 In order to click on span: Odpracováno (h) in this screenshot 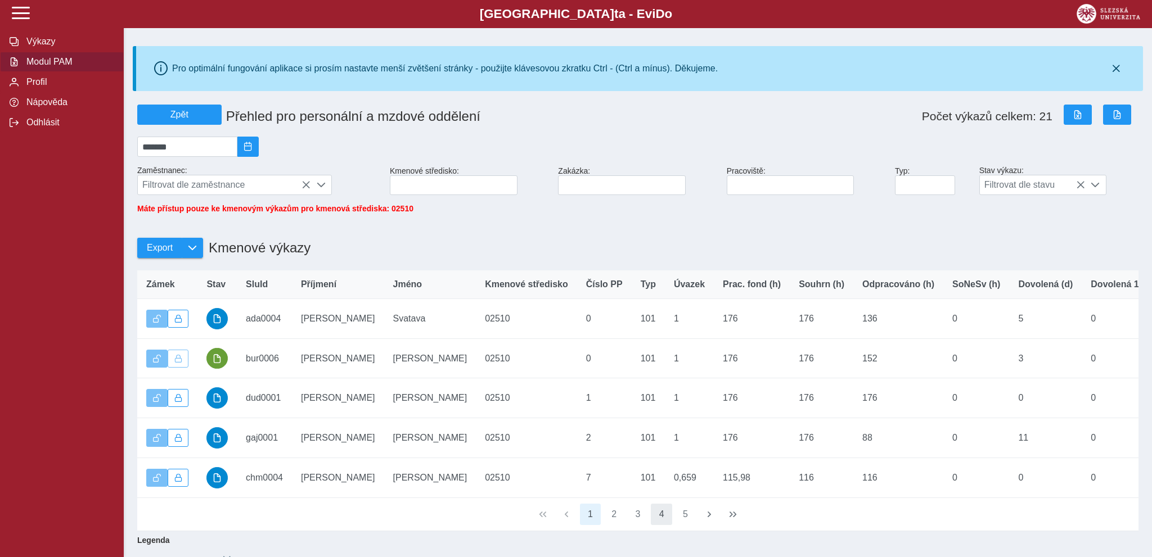, I will do `click(898, 285)`.